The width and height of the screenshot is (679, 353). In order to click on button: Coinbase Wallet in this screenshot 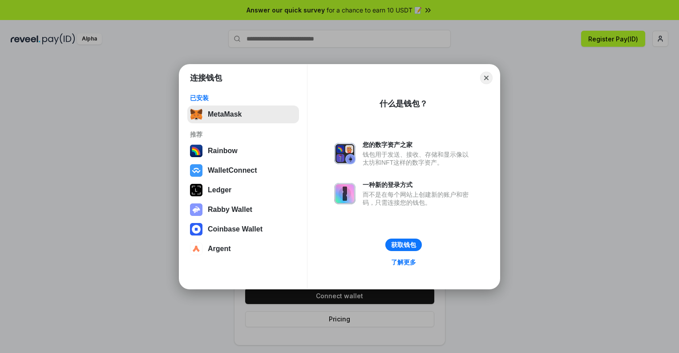, I will do `click(243, 229)`.